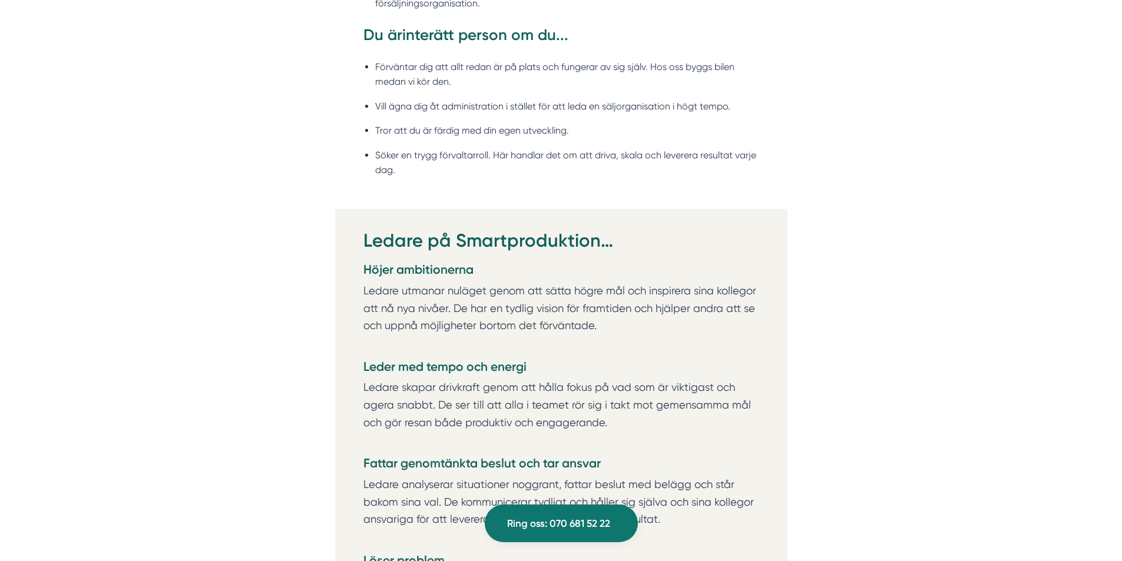 This screenshot has height=561, width=1122. Describe the element at coordinates (561, 523) in the screenshot. I see `a: Ring oss: 070 681 52 22` at that location.